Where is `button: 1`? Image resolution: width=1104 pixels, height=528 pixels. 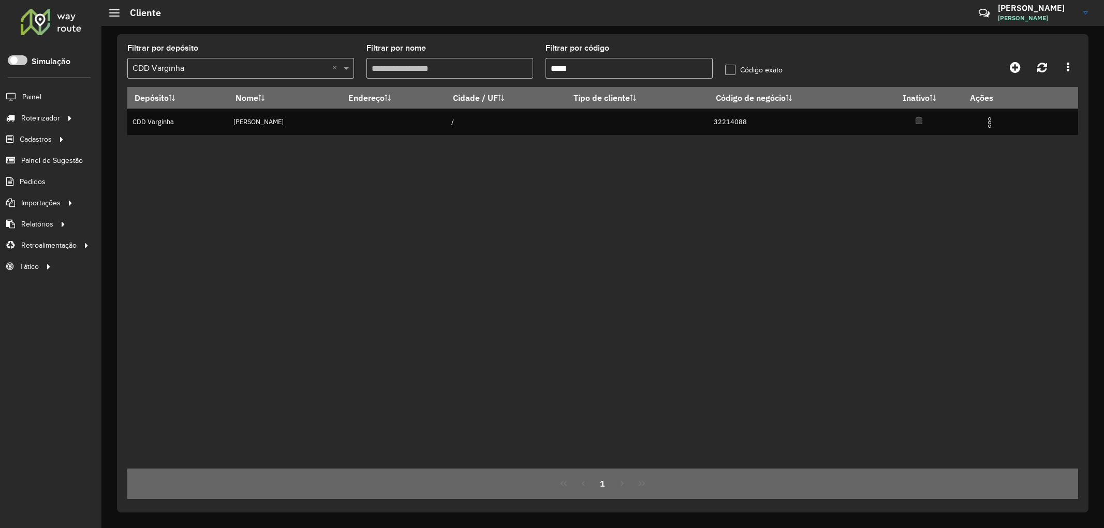
button: 1 is located at coordinates (603, 484).